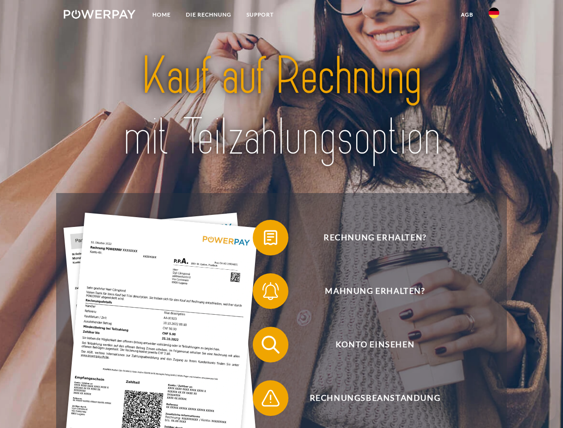  Describe the element at coordinates (271, 398) in the screenshot. I see `img: qb_warning.svg` at that location.